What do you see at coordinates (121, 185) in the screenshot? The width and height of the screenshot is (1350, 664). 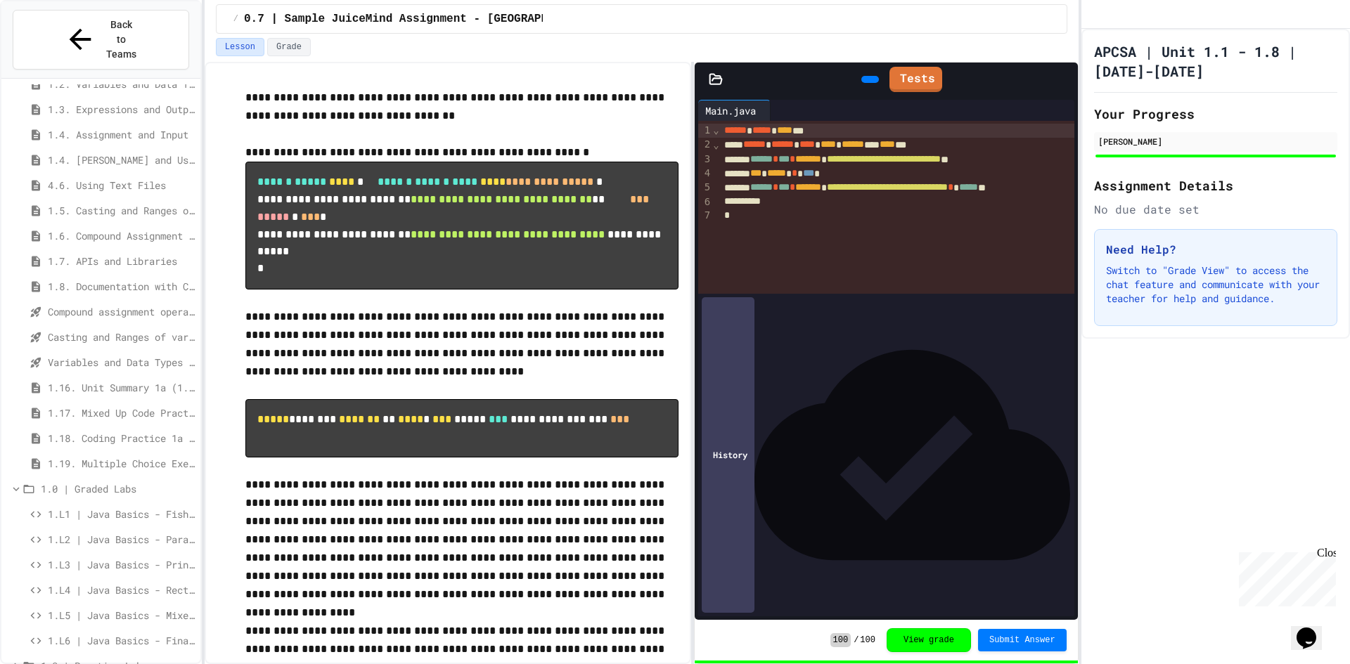 I see `span: 4.6. Using Text Files` at bounding box center [121, 185].